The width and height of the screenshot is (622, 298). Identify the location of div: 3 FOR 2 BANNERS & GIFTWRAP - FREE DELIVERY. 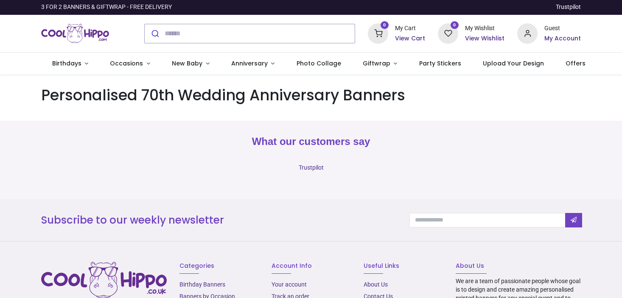
(107, 7).